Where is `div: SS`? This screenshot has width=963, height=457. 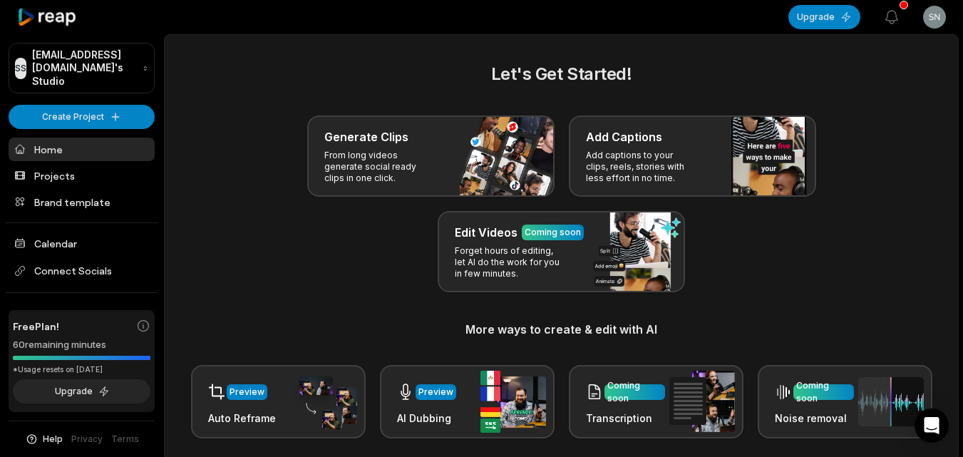 div: SS is located at coordinates (21, 68).